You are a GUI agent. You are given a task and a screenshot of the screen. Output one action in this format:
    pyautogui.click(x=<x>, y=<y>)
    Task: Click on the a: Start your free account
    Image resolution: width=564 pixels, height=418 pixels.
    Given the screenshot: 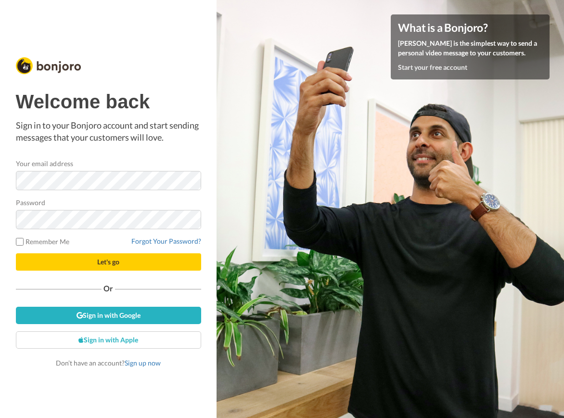 What is the action you would take?
    pyautogui.click(x=433, y=67)
    